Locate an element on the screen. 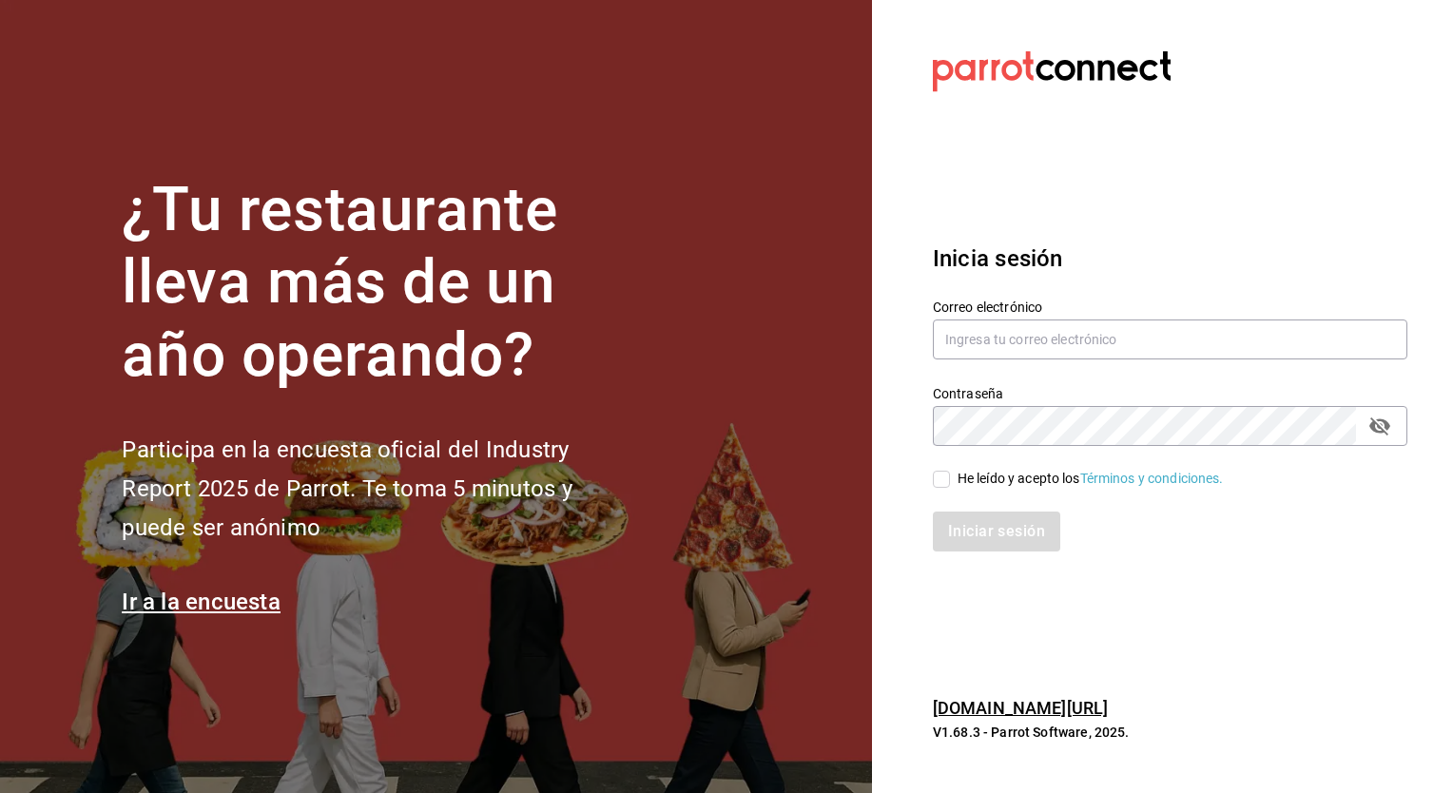  input: Ingresa tu correo electrónico is located at coordinates (1169, 339).